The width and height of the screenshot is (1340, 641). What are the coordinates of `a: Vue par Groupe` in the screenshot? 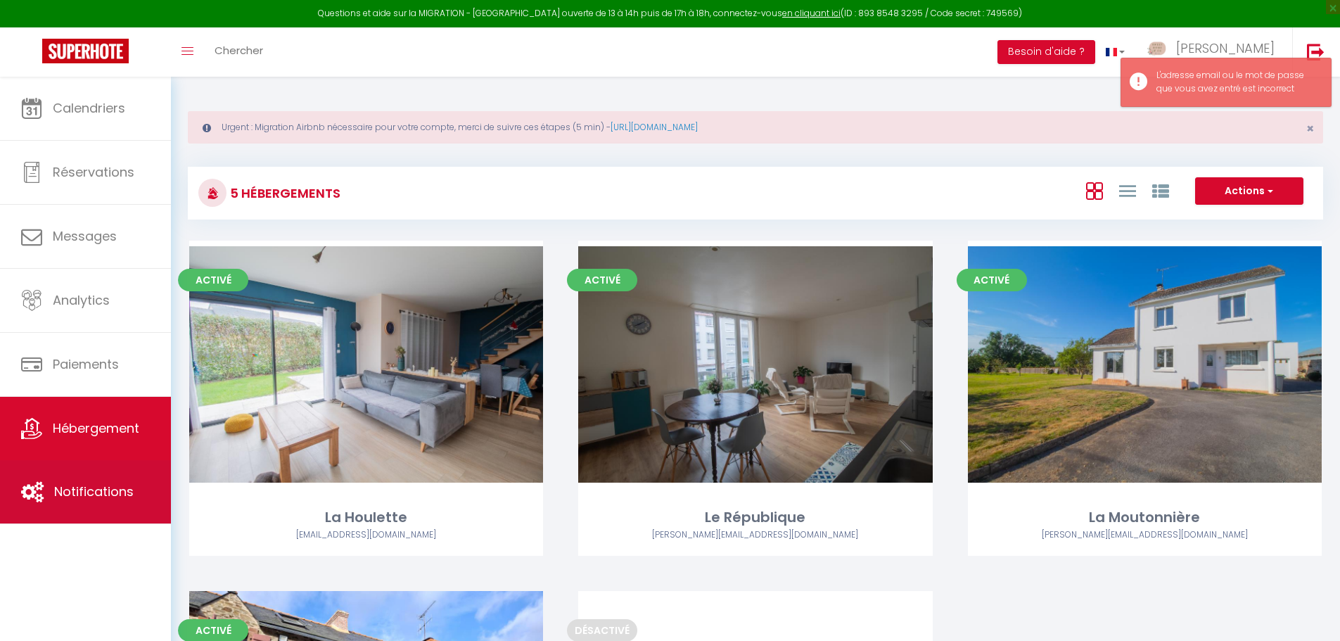 It's located at (1160, 190).